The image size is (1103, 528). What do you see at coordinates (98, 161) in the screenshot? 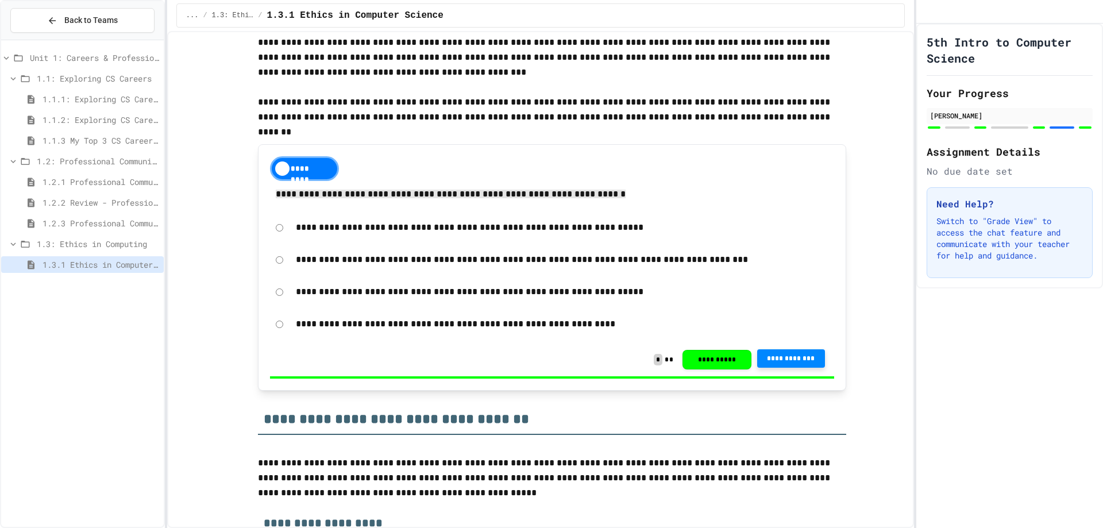
I see `span: 1.2: Professional Communication` at bounding box center [98, 161].